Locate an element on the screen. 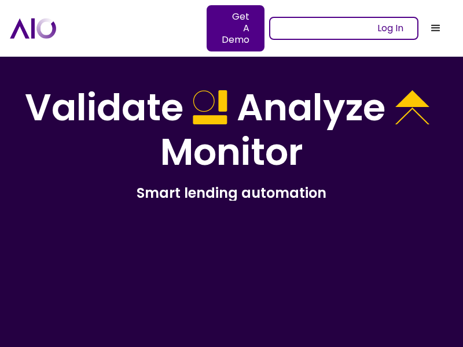 The height and width of the screenshot is (347, 463). h1: Validate is located at coordinates (104, 108).